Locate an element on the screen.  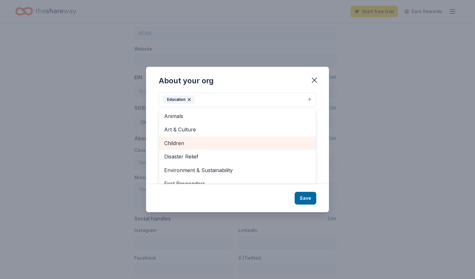
span: Art & Culture is located at coordinates (238, 129).